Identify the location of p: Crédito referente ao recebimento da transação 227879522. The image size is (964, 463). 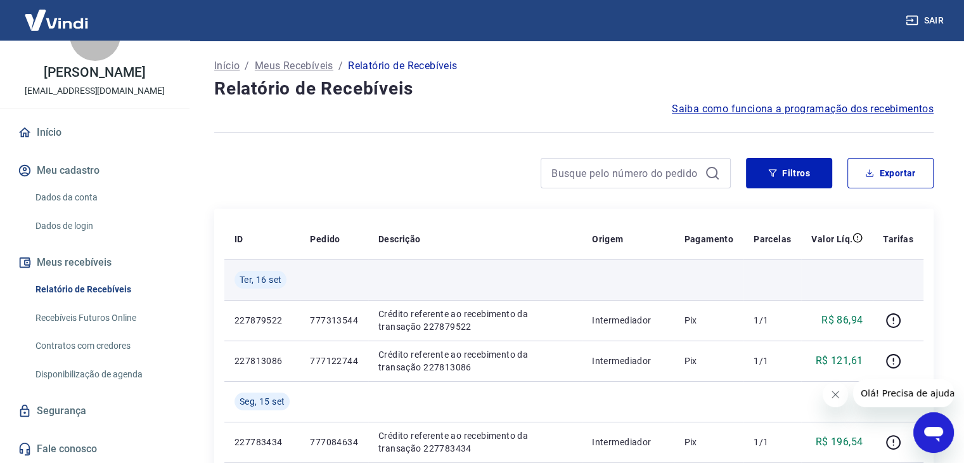
(475, 320).